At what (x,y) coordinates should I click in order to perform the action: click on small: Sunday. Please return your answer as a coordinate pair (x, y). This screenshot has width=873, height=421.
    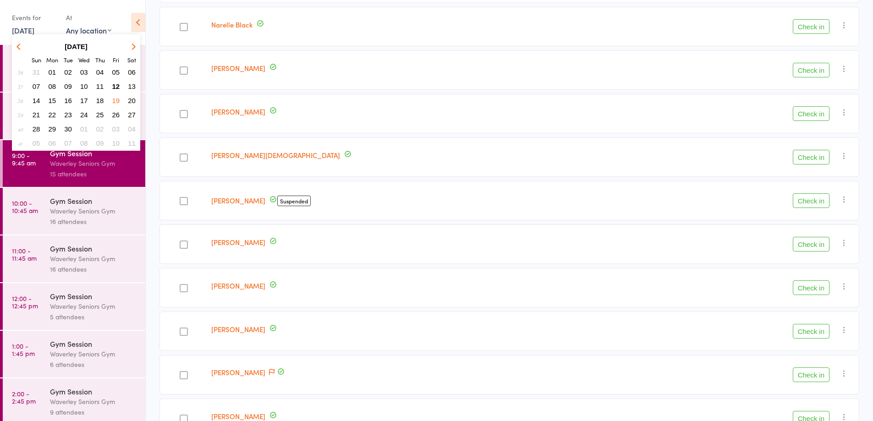
    Looking at the image, I should click on (36, 60).